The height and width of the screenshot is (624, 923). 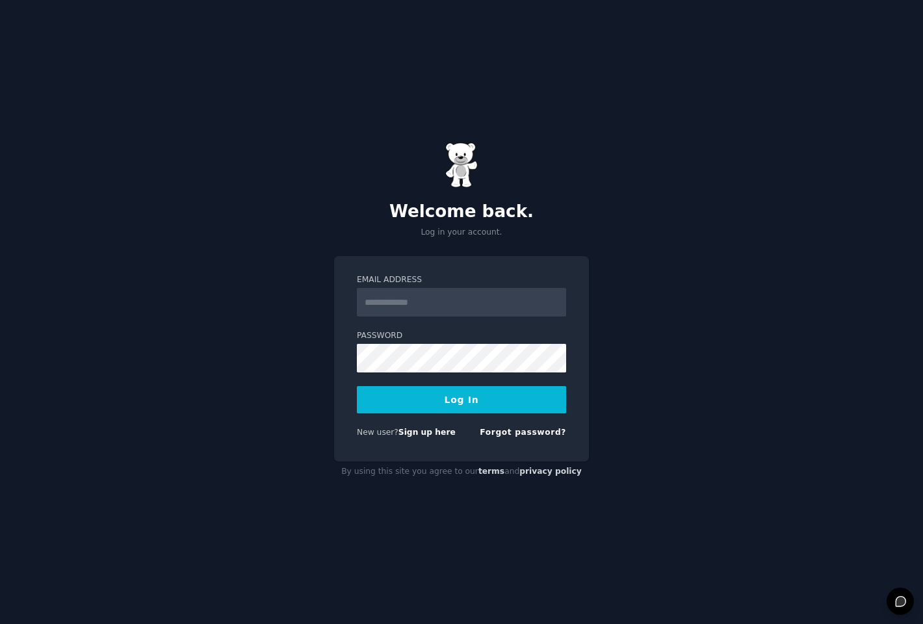 I want to click on a: terms, so click(x=491, y=471).